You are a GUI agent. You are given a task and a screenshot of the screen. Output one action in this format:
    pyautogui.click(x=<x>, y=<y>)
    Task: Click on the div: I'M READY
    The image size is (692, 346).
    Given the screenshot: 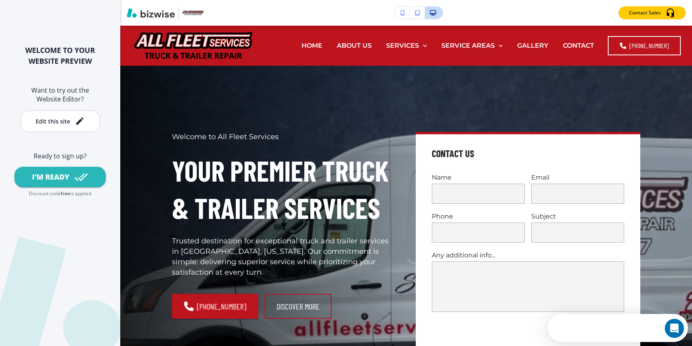 What is the action you would take?
    pyautogui.click(x=51, y=177)
    